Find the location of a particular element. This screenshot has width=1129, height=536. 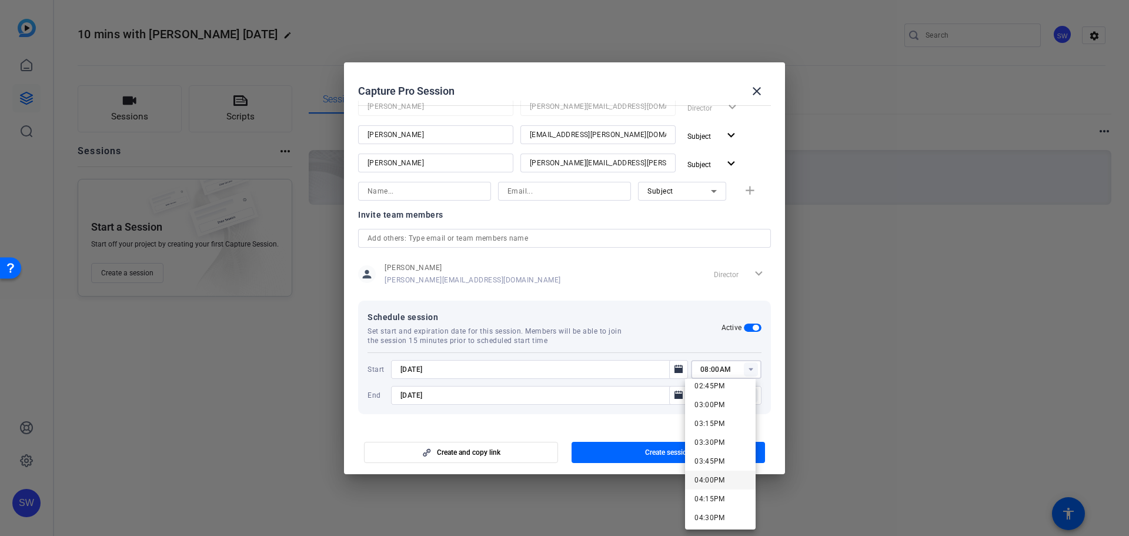

span: 03:00PM is located at coordinates (710, 405).